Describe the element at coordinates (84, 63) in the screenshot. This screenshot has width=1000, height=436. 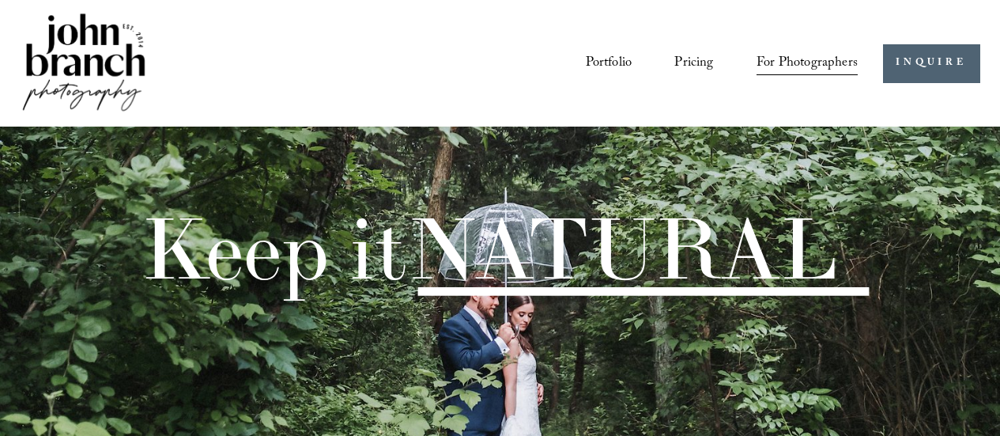
I see `img: John Branch IV Photography` at that location.